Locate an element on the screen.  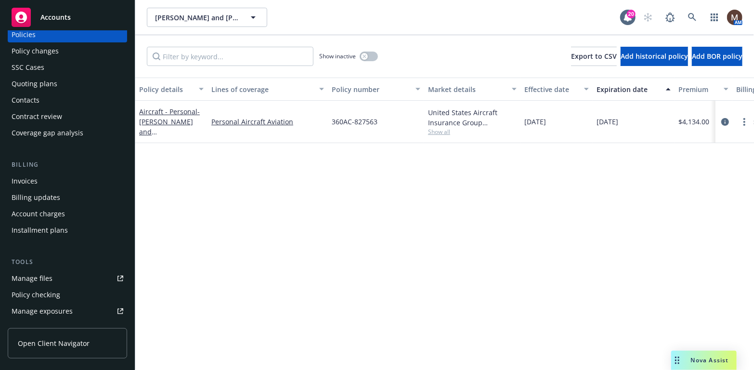
a: Start snowing is located at coordinates (648, 17).